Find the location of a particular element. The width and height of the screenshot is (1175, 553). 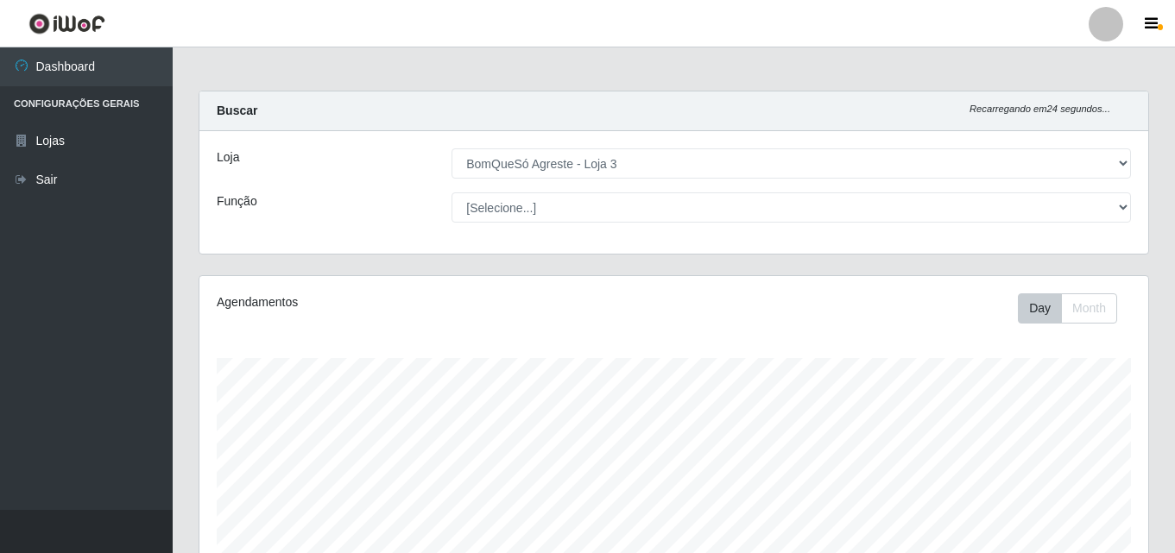

img: CoreUI Logo is located at coordinates (66, 23).